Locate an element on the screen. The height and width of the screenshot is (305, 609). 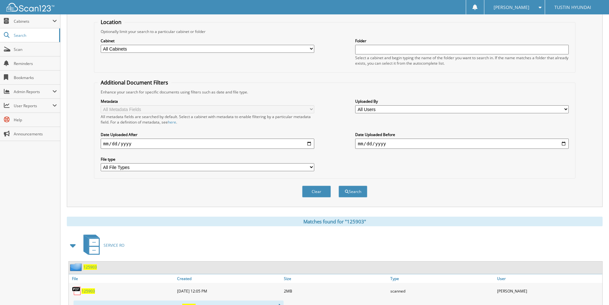
div: Optionally limit your search to a particular cabinet or folder is located at coordinates (335, 31).